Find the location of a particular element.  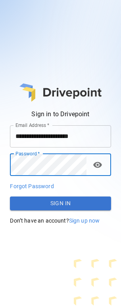

p: Sign in to Drivepoint is located at coordinates (60, 114).